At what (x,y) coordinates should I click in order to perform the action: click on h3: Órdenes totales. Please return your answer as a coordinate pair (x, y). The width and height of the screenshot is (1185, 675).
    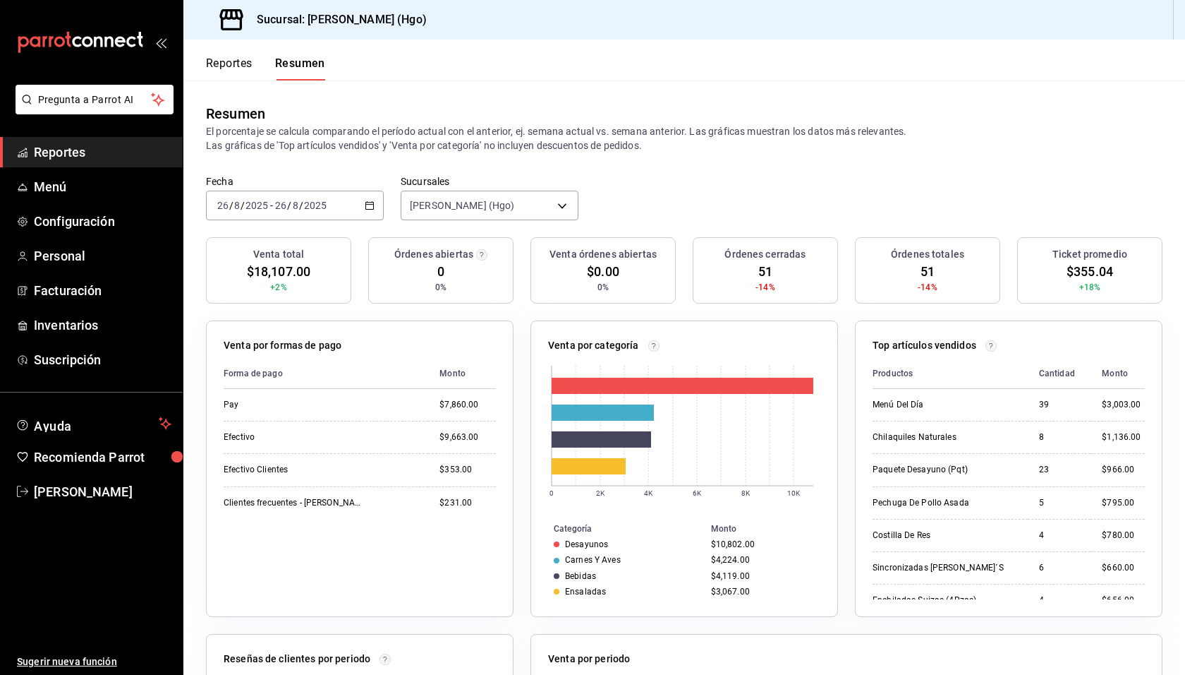
    Looking at the image, I should click on (928, 254).